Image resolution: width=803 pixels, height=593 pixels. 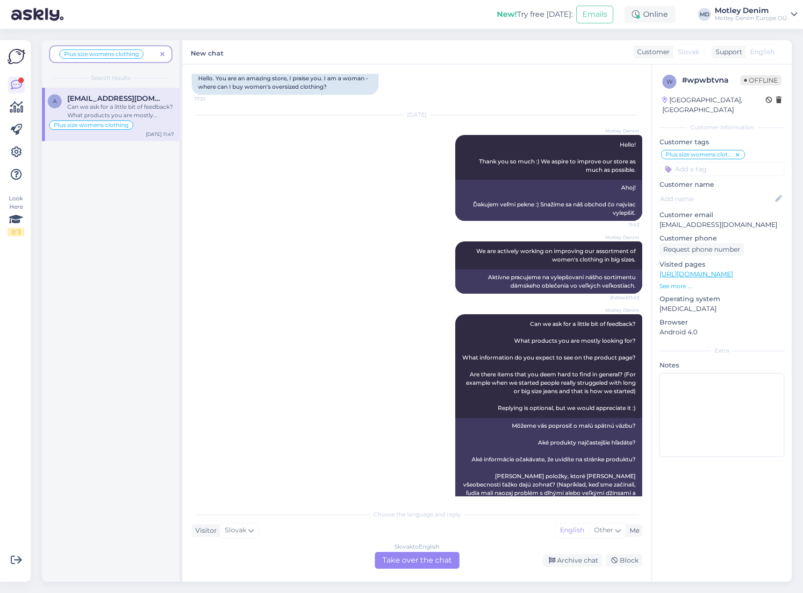 I want to click on div: Me, so click(x=632, y=531).